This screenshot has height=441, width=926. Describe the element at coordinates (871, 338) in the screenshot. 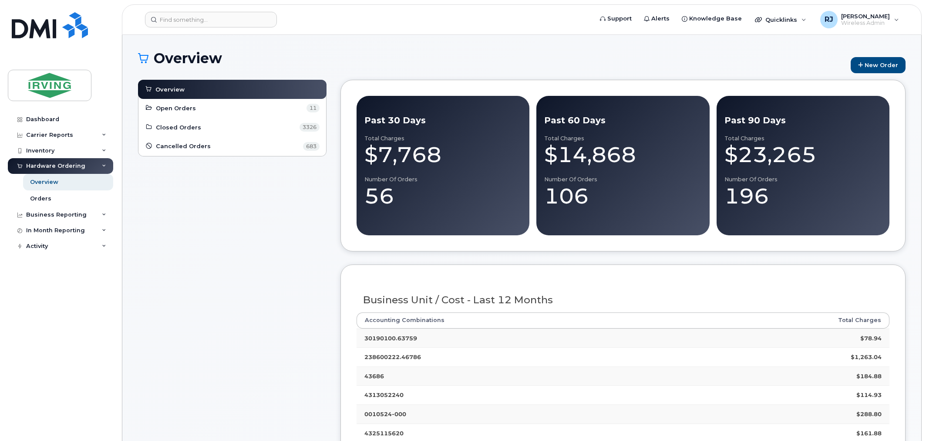

I see `strong: $78.94` at that location.